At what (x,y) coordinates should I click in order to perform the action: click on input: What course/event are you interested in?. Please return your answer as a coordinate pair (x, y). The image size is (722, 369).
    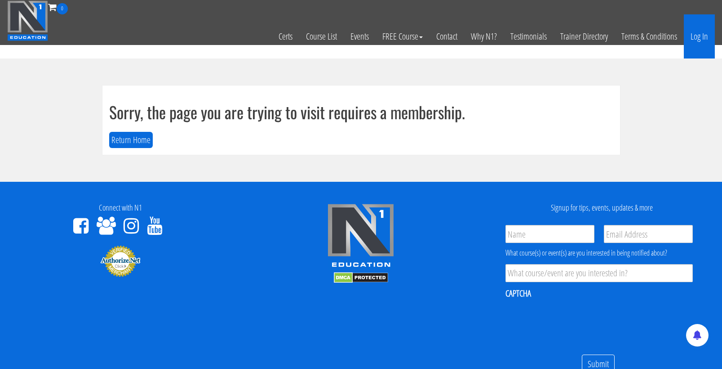
    Looking at the image, I should click on (599, 273).